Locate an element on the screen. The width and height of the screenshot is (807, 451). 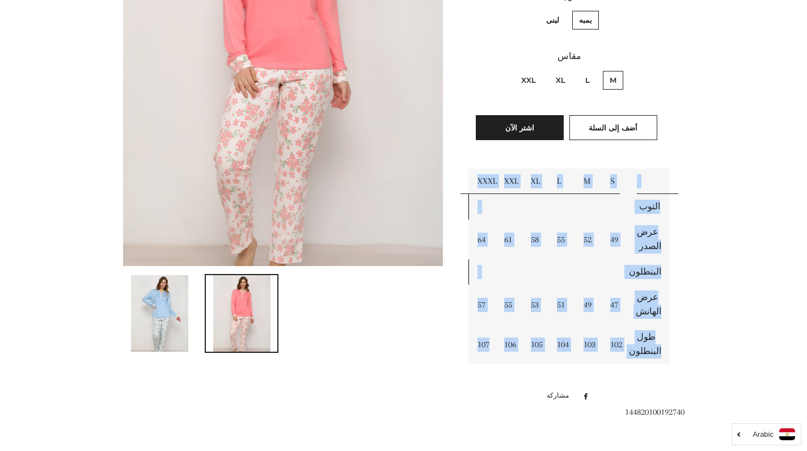
td: 104 is located at coordinates (561, 344).